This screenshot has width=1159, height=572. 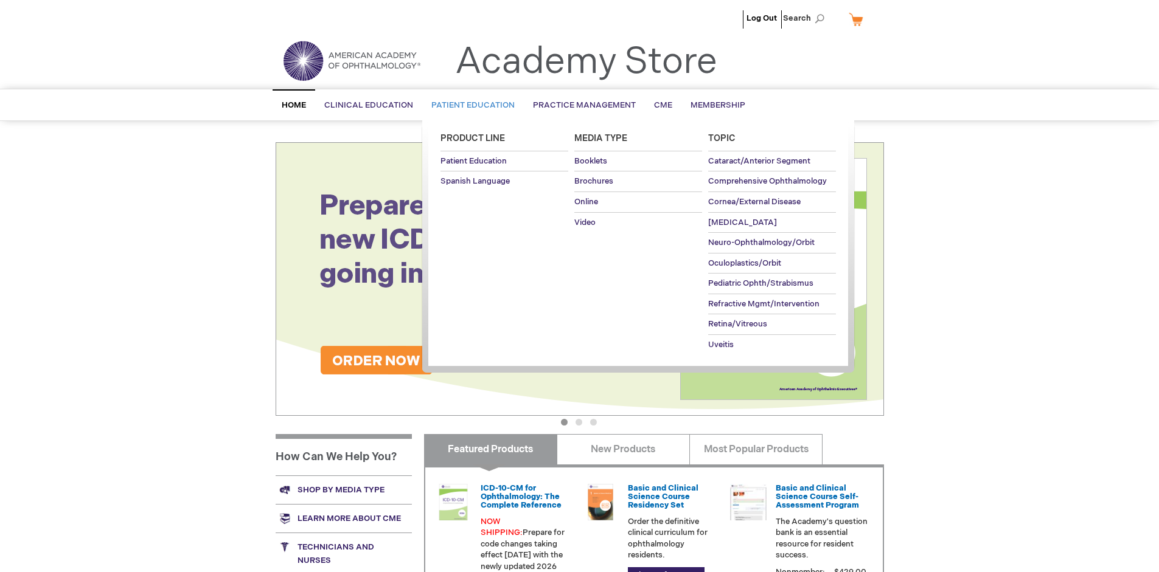 What do you see at coordinates (475, 181) in the screenshot?
I see `span: Spanish Language` at bounding box center [475, 181].